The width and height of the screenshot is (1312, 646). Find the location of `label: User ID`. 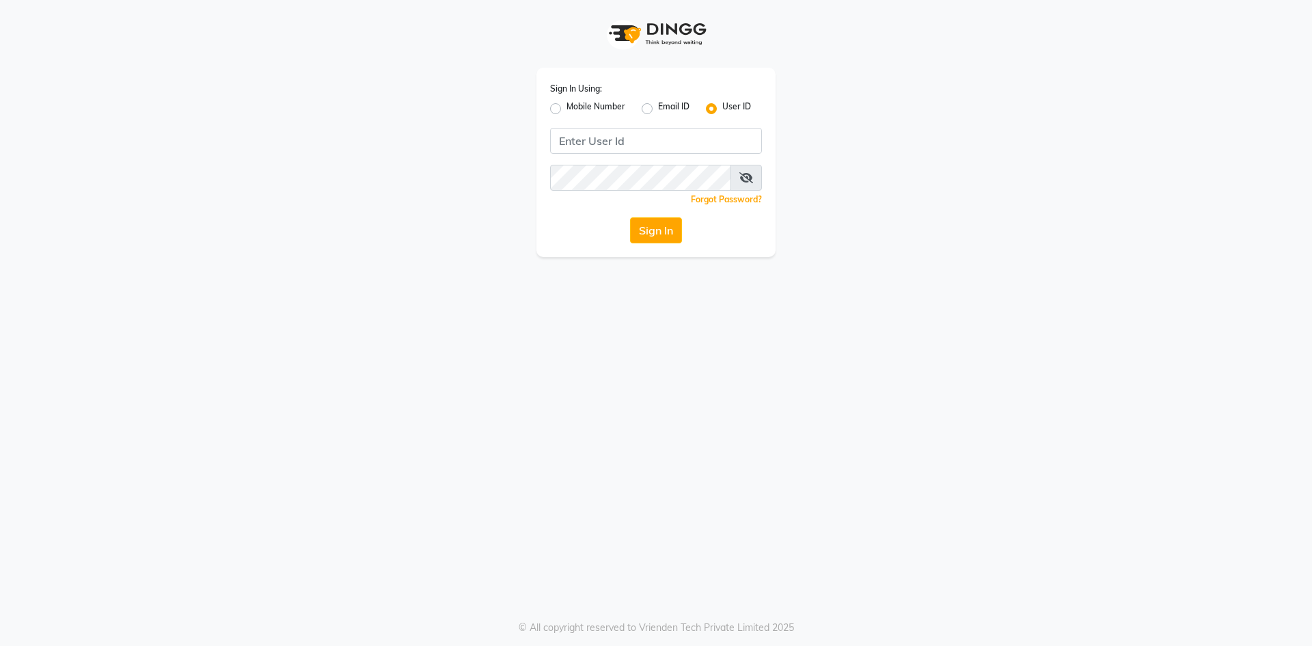

label: User ID is located at coordinates (737, 109).